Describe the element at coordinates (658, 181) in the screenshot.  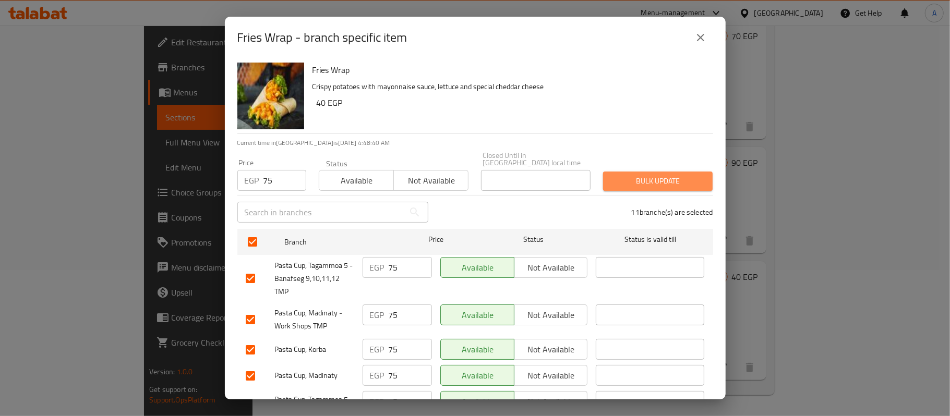
I see `span: Bulk update` at that location.